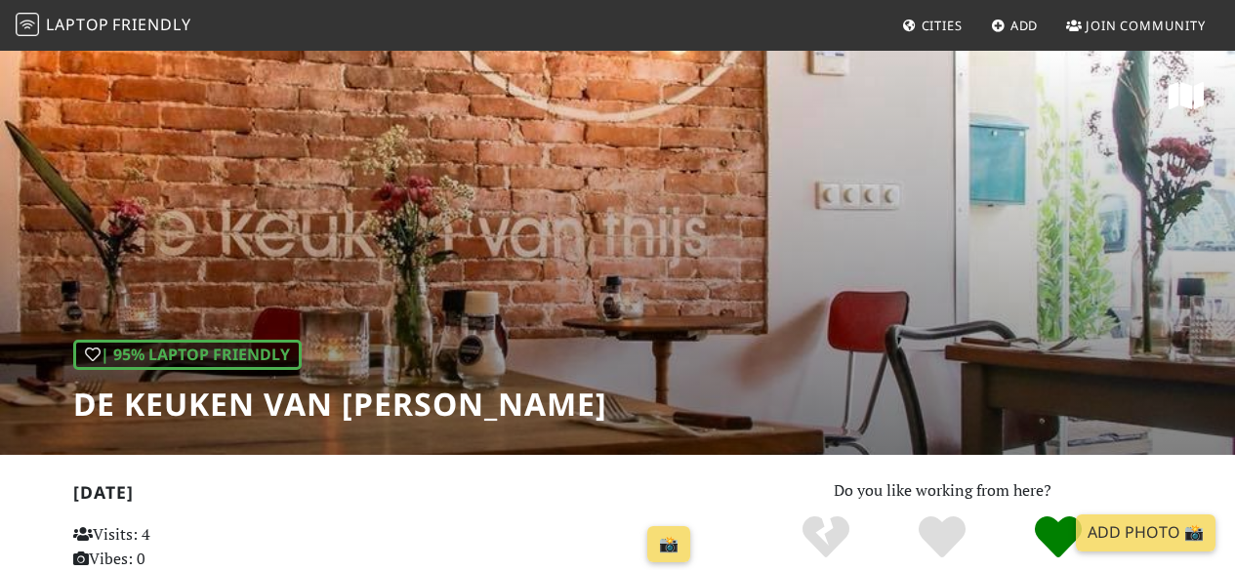 This screenshot has height=571, width=1235. What do you see at coordinates (27, 24) in the screenshot?
I see `img: LaptopFriendly` at bounding box center [27, 24].